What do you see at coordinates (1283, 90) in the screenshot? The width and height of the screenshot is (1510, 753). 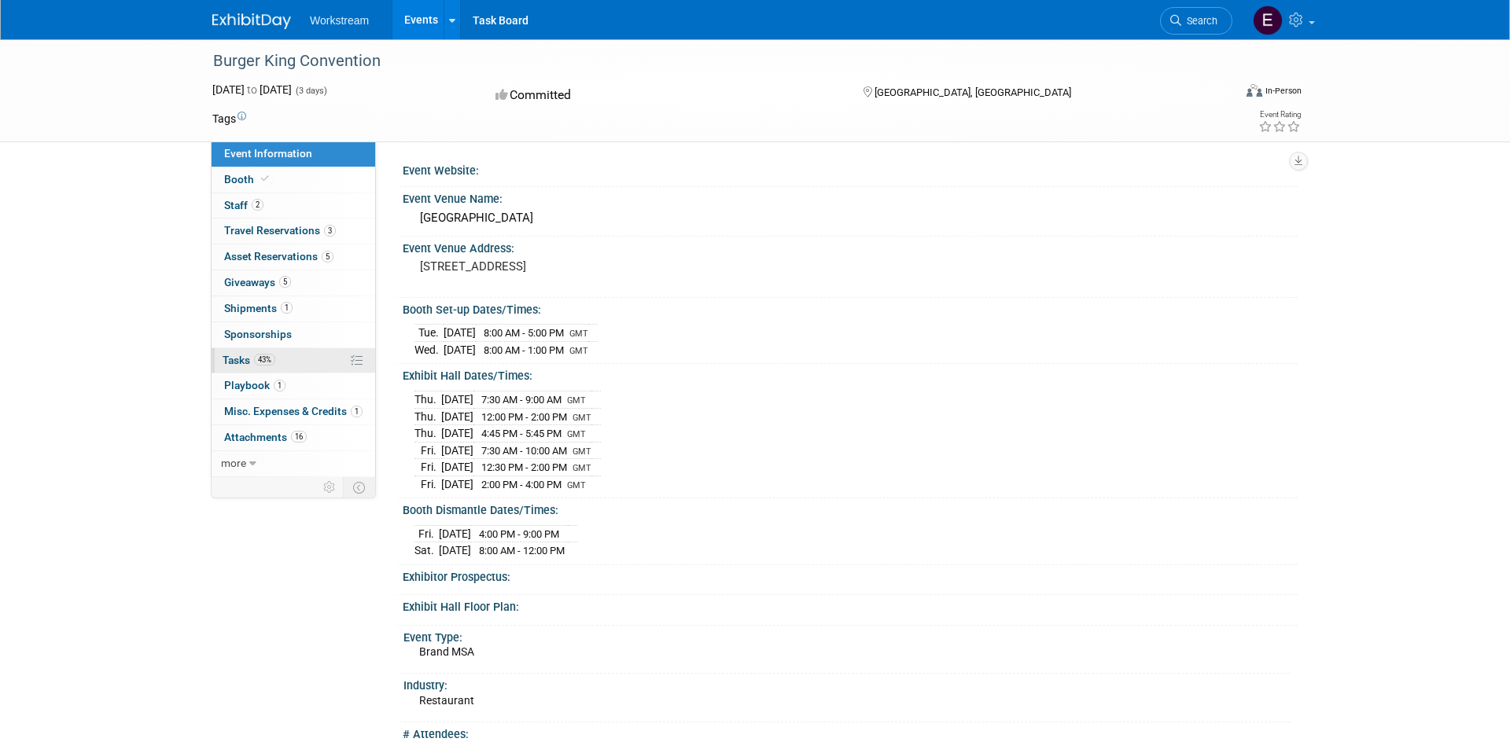 I see `div: In-Person` at bounding box center [1283, 90].